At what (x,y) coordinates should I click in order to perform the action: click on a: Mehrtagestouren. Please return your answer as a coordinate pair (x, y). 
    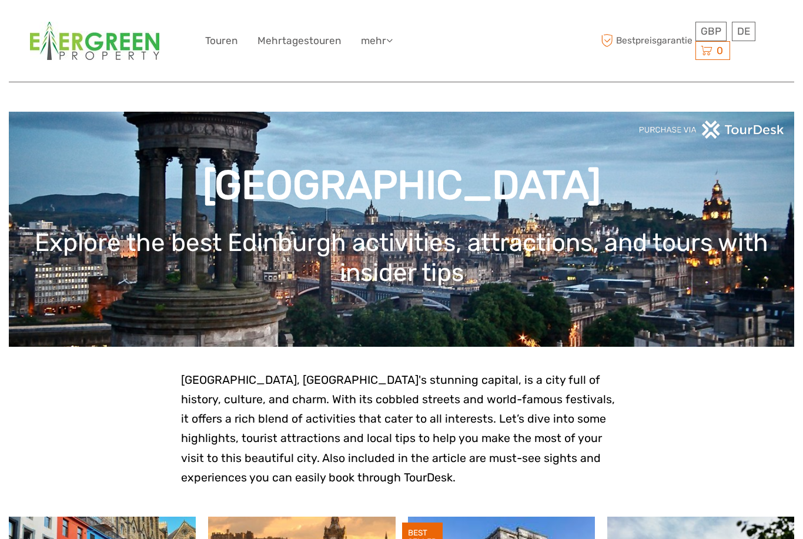
    Looking at the image, I should click on (299, 41).